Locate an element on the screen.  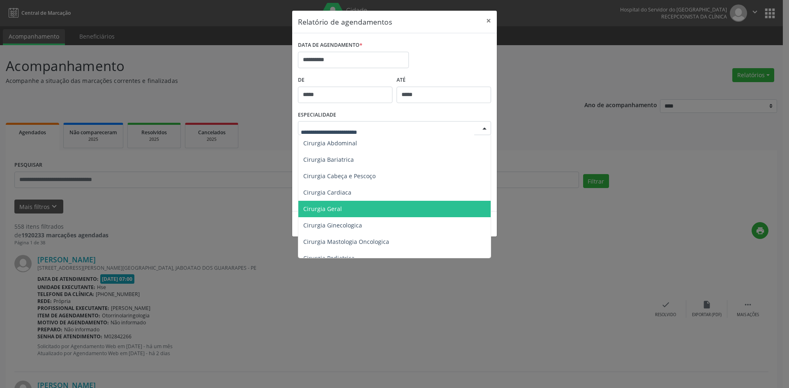
span: Cirurgia Cabeça e Pescoço is located at coordinates (339, 176).